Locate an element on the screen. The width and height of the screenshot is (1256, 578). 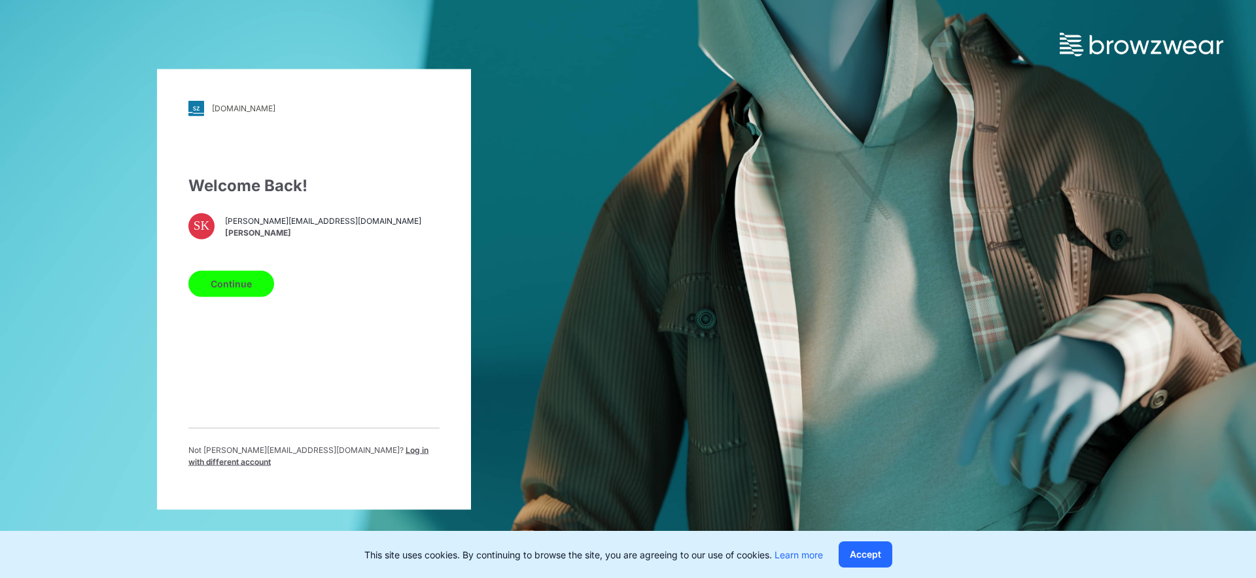
img: svg+xml;base64,PHN2ZyB3aWR0aD0iMjgiIGhlaWdodD0iMjgiIHZpZXdCb3g9IjAgMCAyOCAyOCIgZmlsbD0ibm9uZSIgeG... is located at coordinates (196, 108).